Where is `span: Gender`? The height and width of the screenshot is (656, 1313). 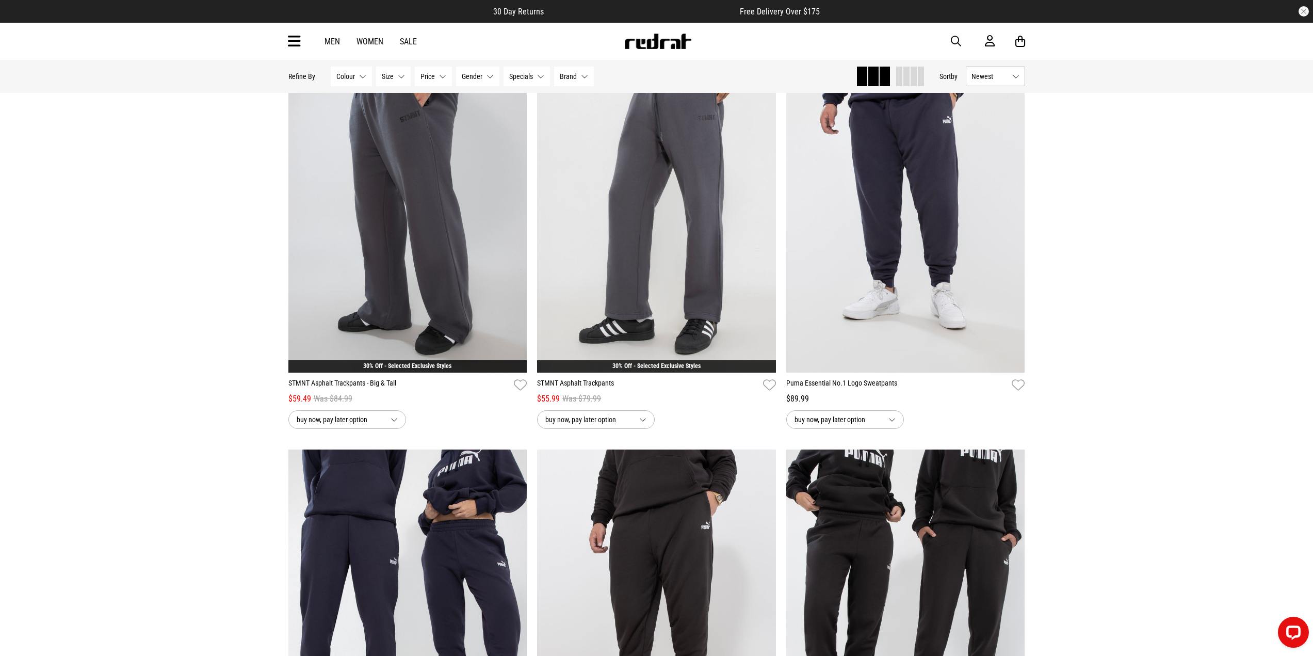 span: Gender is located at coordinates (472, 76).